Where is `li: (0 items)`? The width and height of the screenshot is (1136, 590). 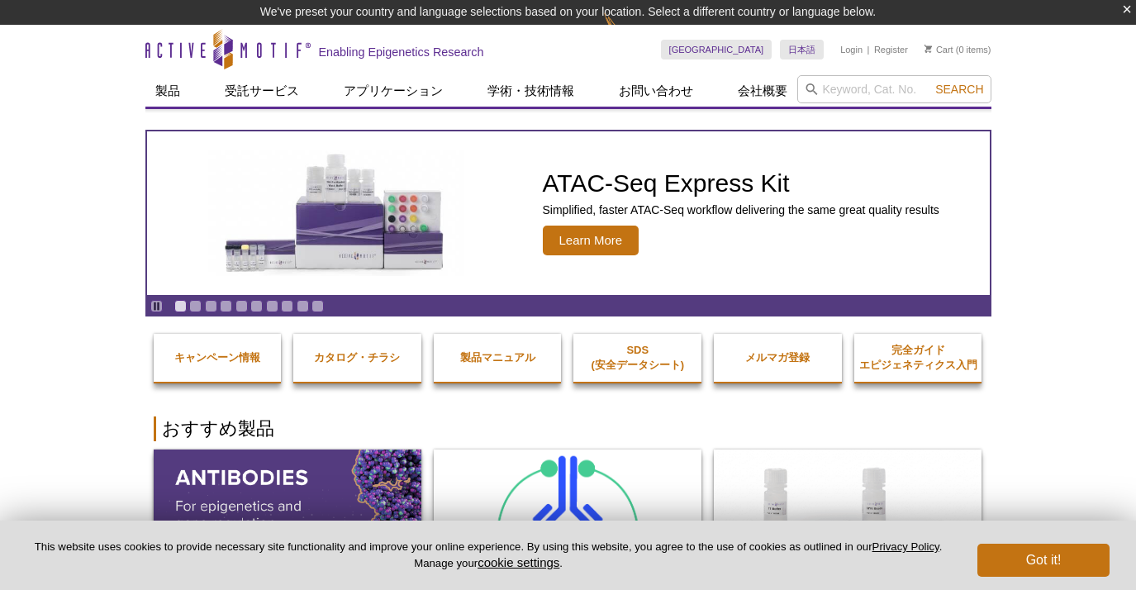 li: (0 items) is located at coordinates (958, 50).